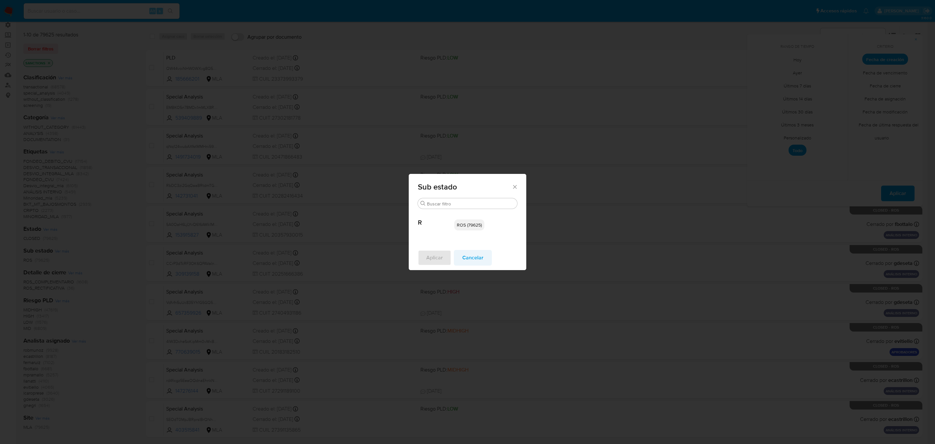  I want to click on span: Cancelar, so click(473, 258).